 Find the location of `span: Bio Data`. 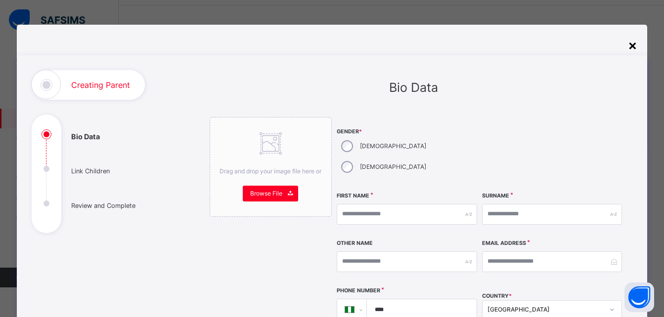

span: Bio Data is located at coordinates (413, 88).